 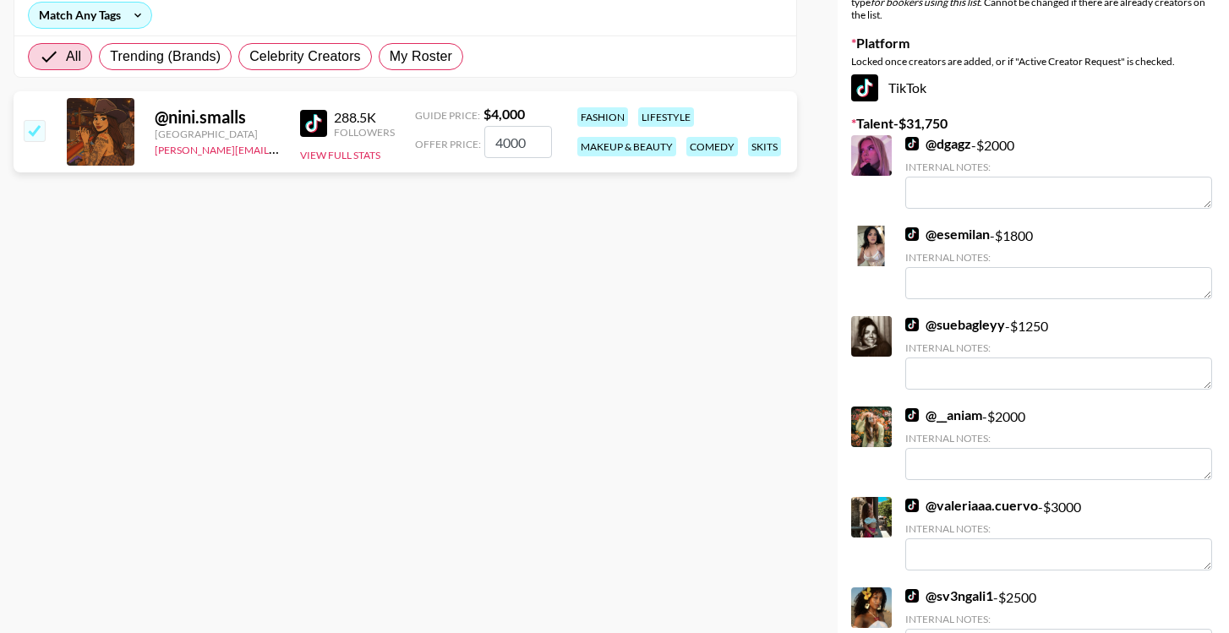 I want to click on span: Celebrity Creators, so click(x=305, y=57).